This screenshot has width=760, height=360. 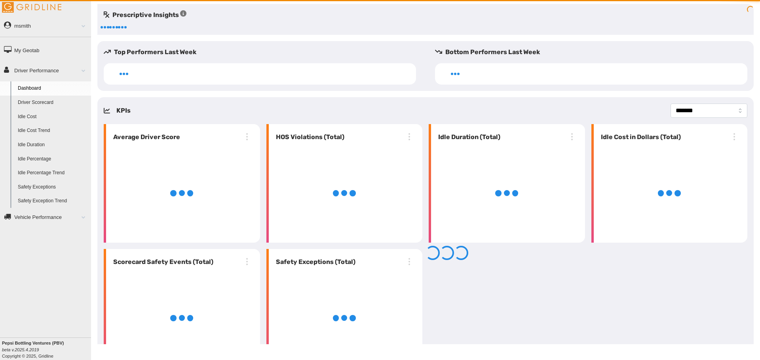 What do you see at coordinates (20, 350) in the screenshot?
I see `i: beta v.2025.4.2019` at bounding box center [20, 350].